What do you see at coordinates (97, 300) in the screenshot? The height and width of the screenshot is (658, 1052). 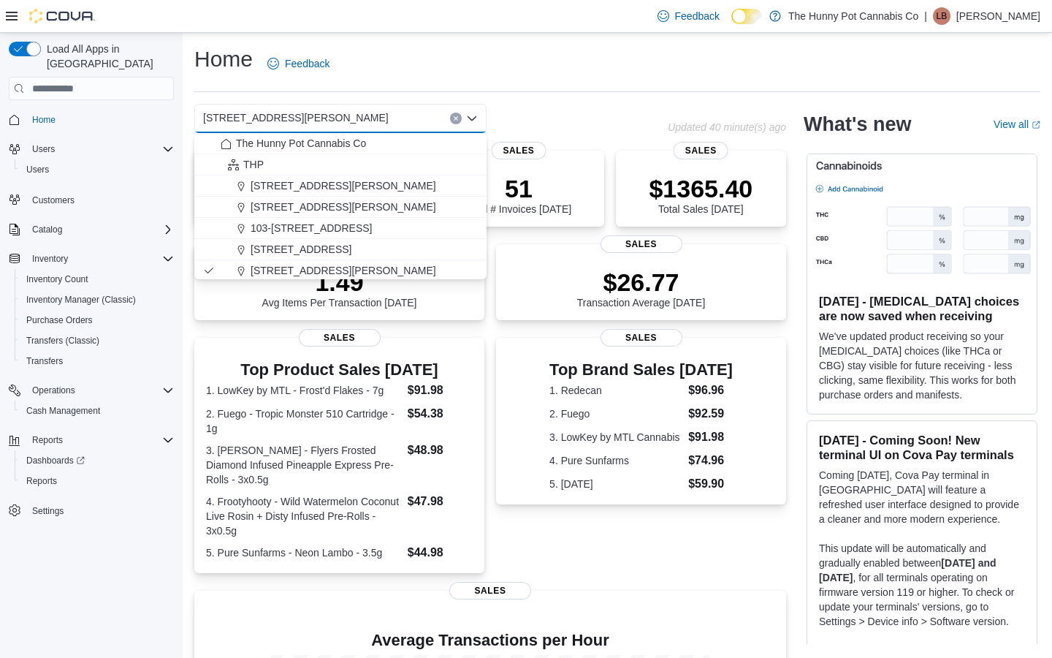 I see `button: Inventory Manager (Classic)` at bounding box center [97, 300].